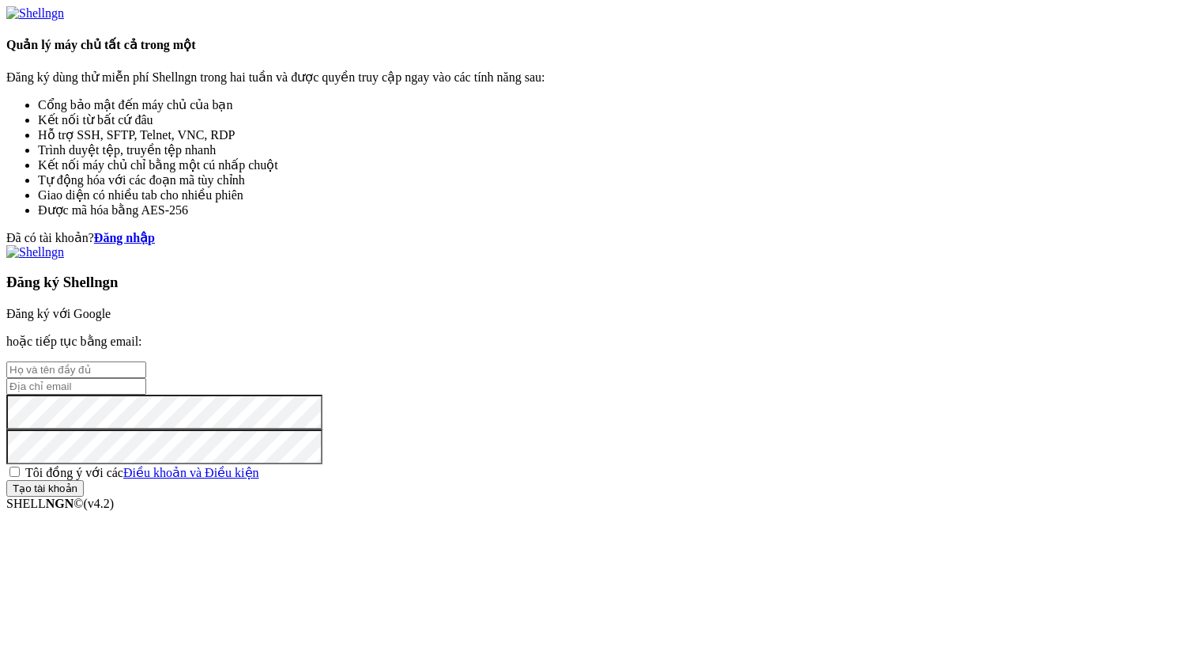  I want to click on font: Tôi đồng ý với các, so click(74, 472).